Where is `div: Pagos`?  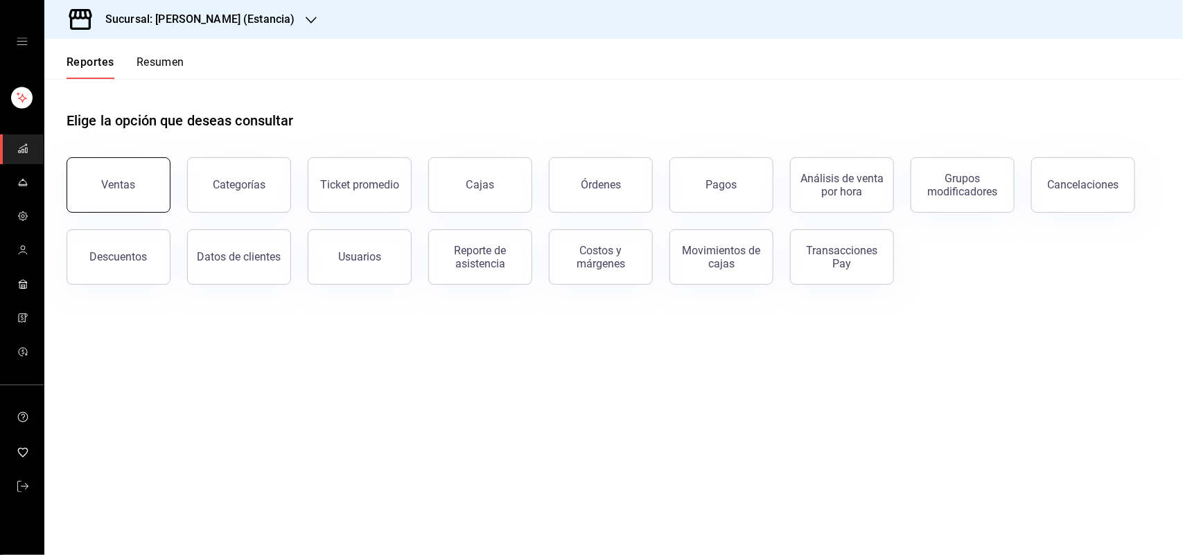 div: Pagos is located at coordinates (722, 184).